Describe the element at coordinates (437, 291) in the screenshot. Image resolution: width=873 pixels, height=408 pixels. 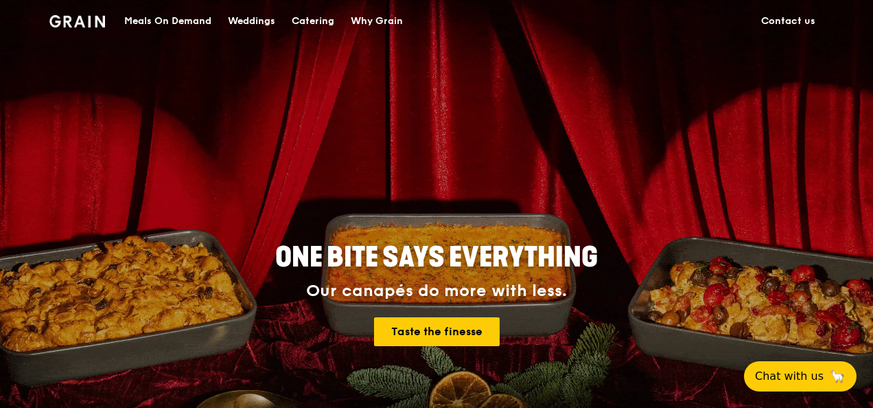
I see `div: Our canapés do more with less.` at that location.